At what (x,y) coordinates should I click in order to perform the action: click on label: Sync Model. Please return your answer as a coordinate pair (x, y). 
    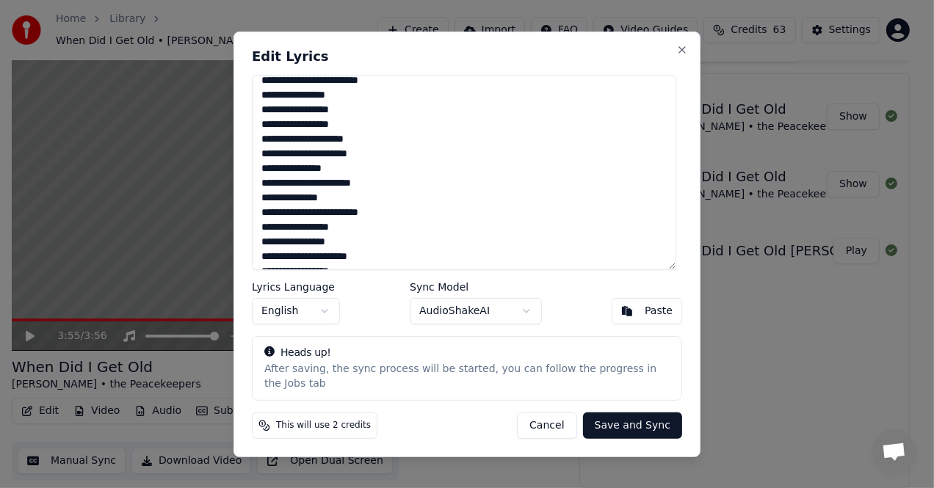
    Looking at the image, I should click on (476, 287).